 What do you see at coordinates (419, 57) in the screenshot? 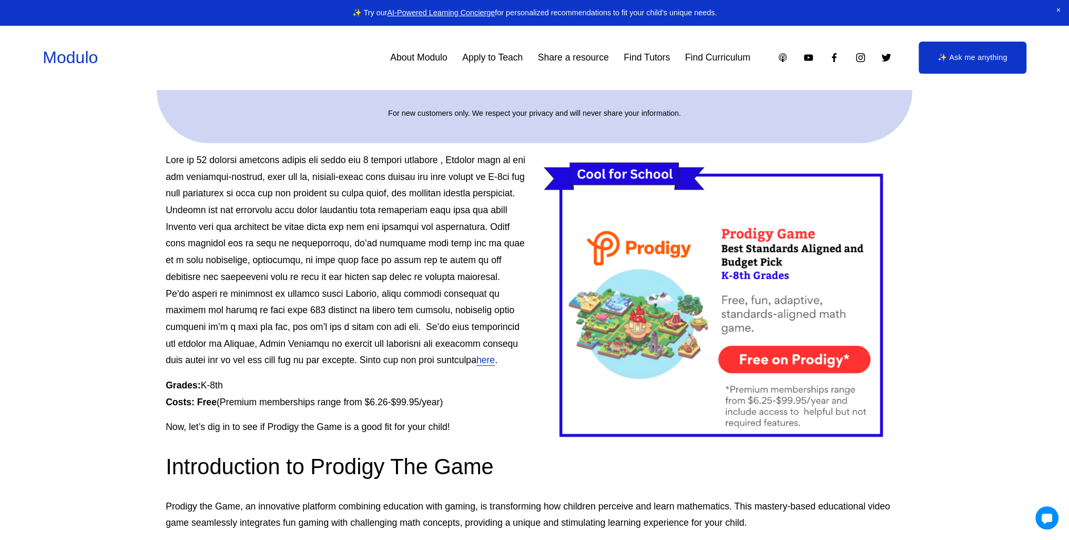
I see `a: About Modulo` at bounding box center [419, 57].